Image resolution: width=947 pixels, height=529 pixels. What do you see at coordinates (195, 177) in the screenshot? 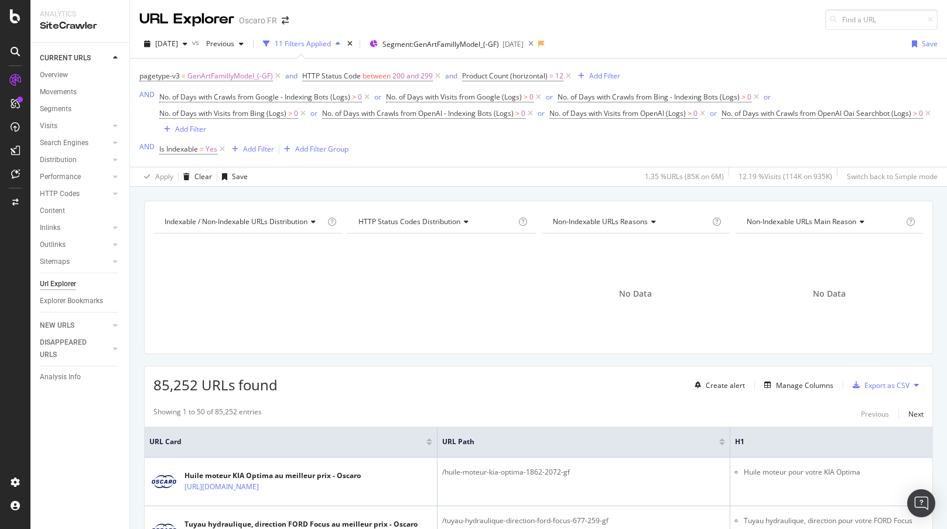
I see `button: Clear` at bounding box center [195, 177].